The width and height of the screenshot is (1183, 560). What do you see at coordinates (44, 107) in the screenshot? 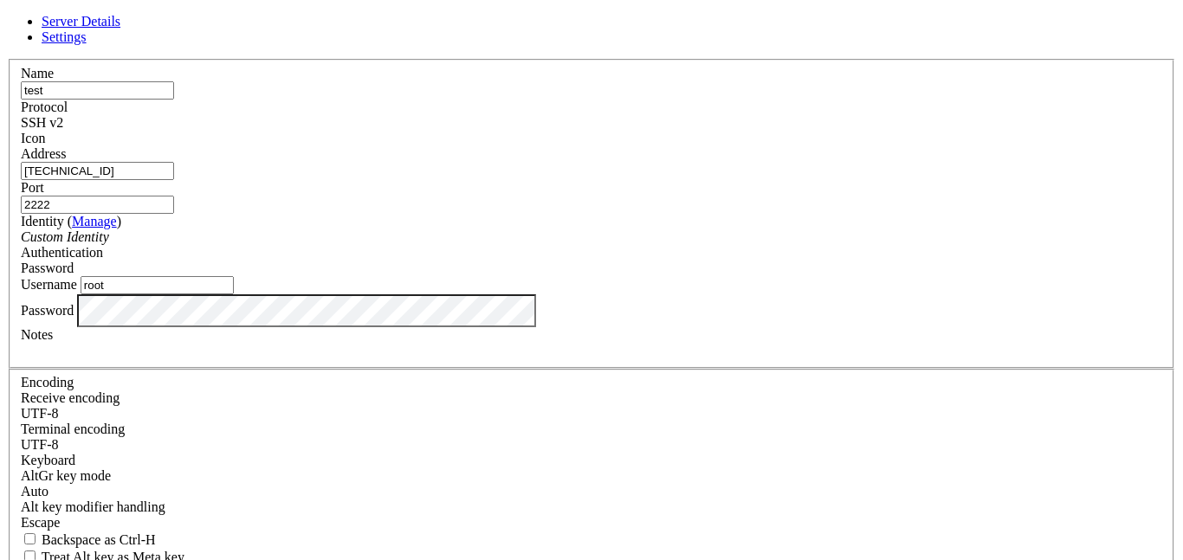
I see `label: Protocol` at bounding box center [44, 107].